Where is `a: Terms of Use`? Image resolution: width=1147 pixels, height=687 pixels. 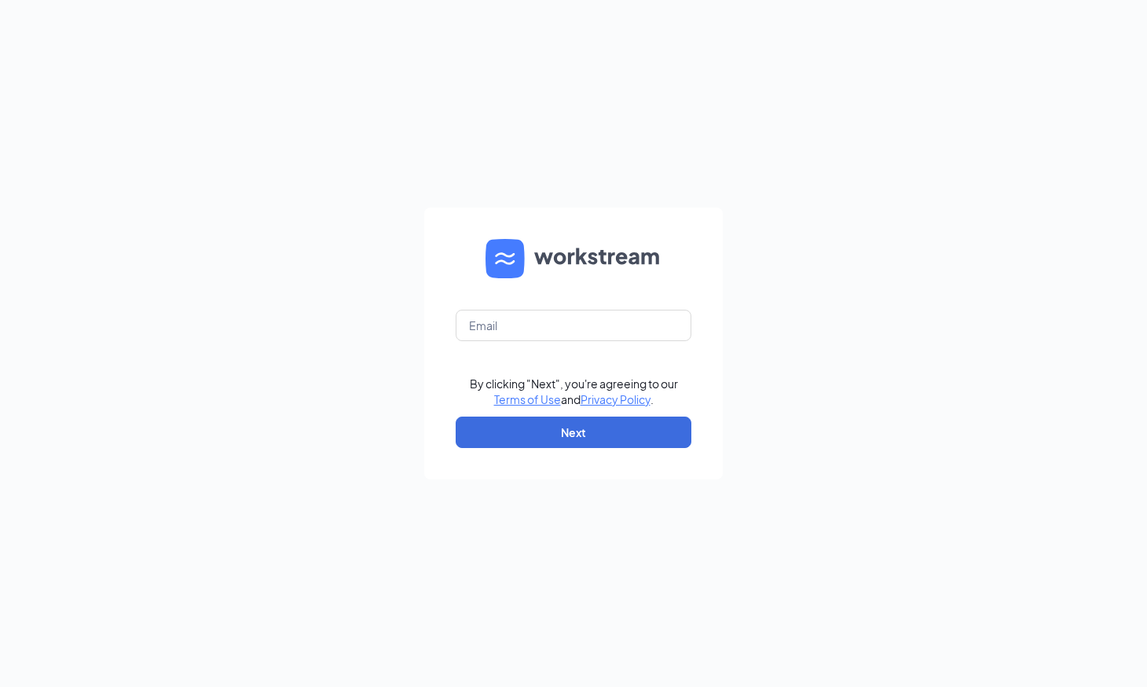 a: Terms of Use is located at coordinates (527, 399).